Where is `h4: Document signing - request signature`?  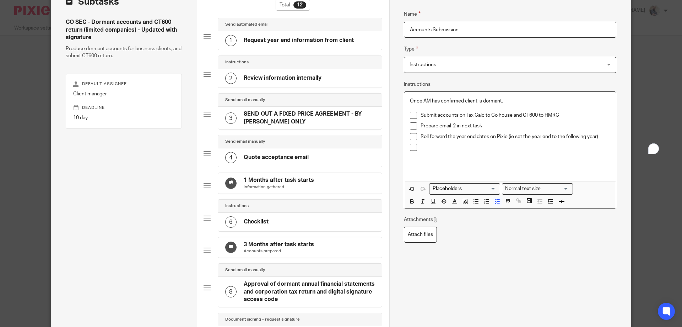 h4: Document signing - request signature is located at coordinates (263, 319).